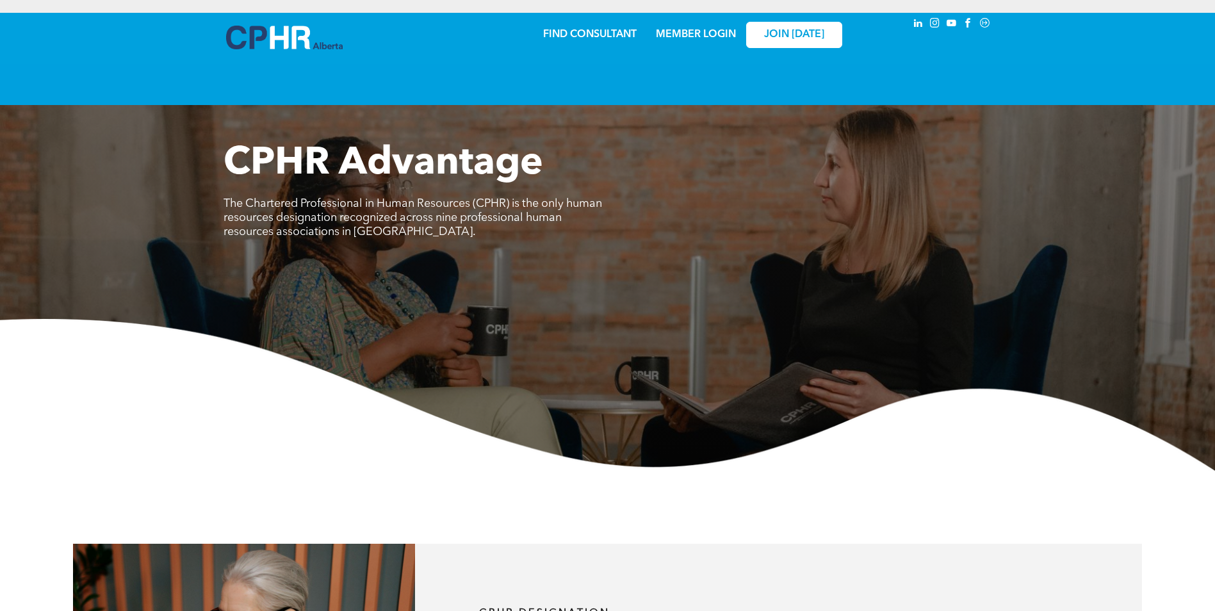 The width and height of the screenshot is (1215, 611). What do you see at coordinates (695, 35) in the screenshot?
I see `a: MEMBER LOGIN` at bounding box center [695, 35].